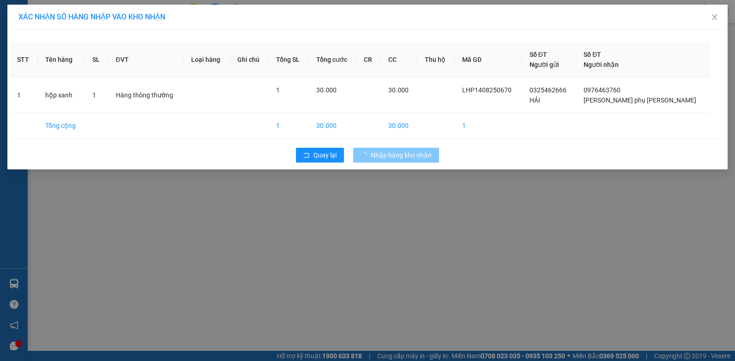  What do you see at coordinates (307, 156) in the screenshot?
I see `span: rollback` at bounding box center [307, 156].